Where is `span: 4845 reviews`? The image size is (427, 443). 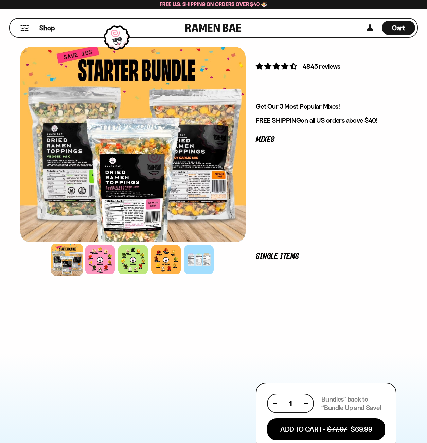 span: 4845 reviews is located at coordinates (321, 66).